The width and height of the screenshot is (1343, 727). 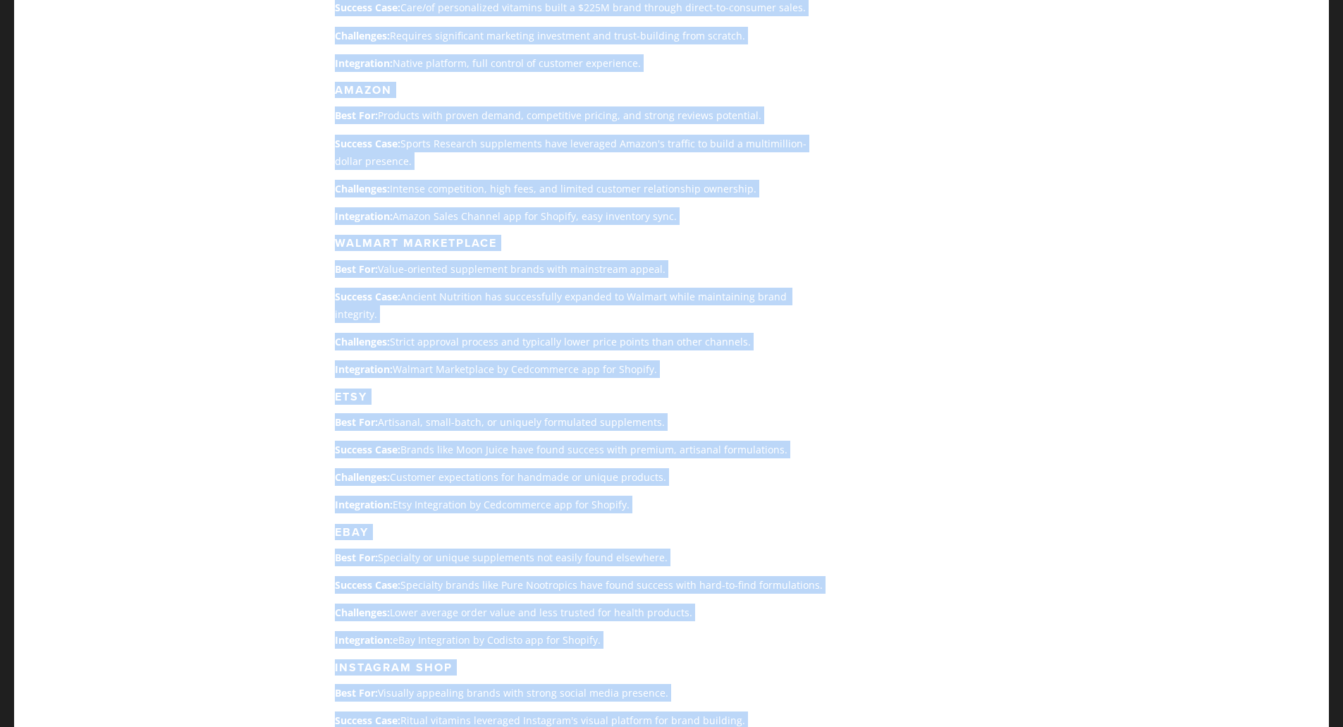 What do you see at coordinates (582, 504) in the screenshot?
I see `p: Etsy Integration by Cedcommerce app for Shopify.` at bounding box center [582, 504].